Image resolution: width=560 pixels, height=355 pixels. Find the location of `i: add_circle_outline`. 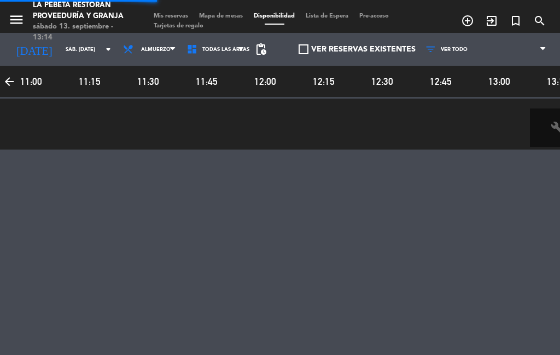

i: add_circle_outline is located at coordinates (468, 21).